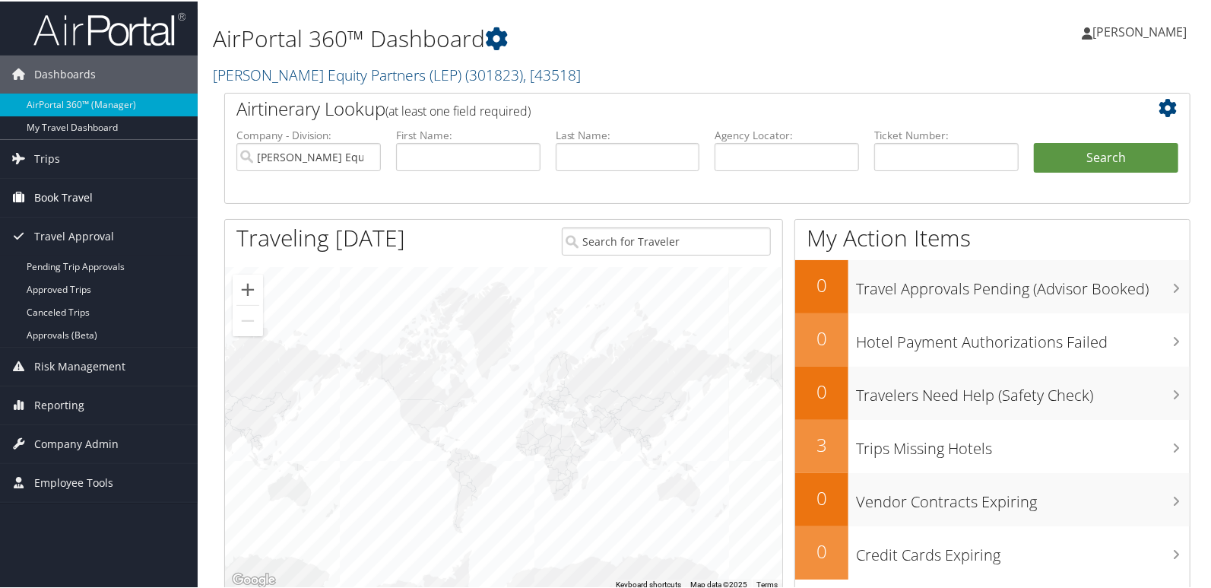  I want to click on span: Trips, so click(47, 157).